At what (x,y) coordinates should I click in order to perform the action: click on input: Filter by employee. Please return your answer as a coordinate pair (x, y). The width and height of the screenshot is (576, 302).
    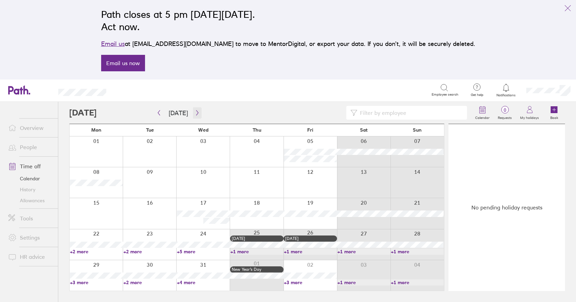
    Looking at the image, I should click on (410, 113).